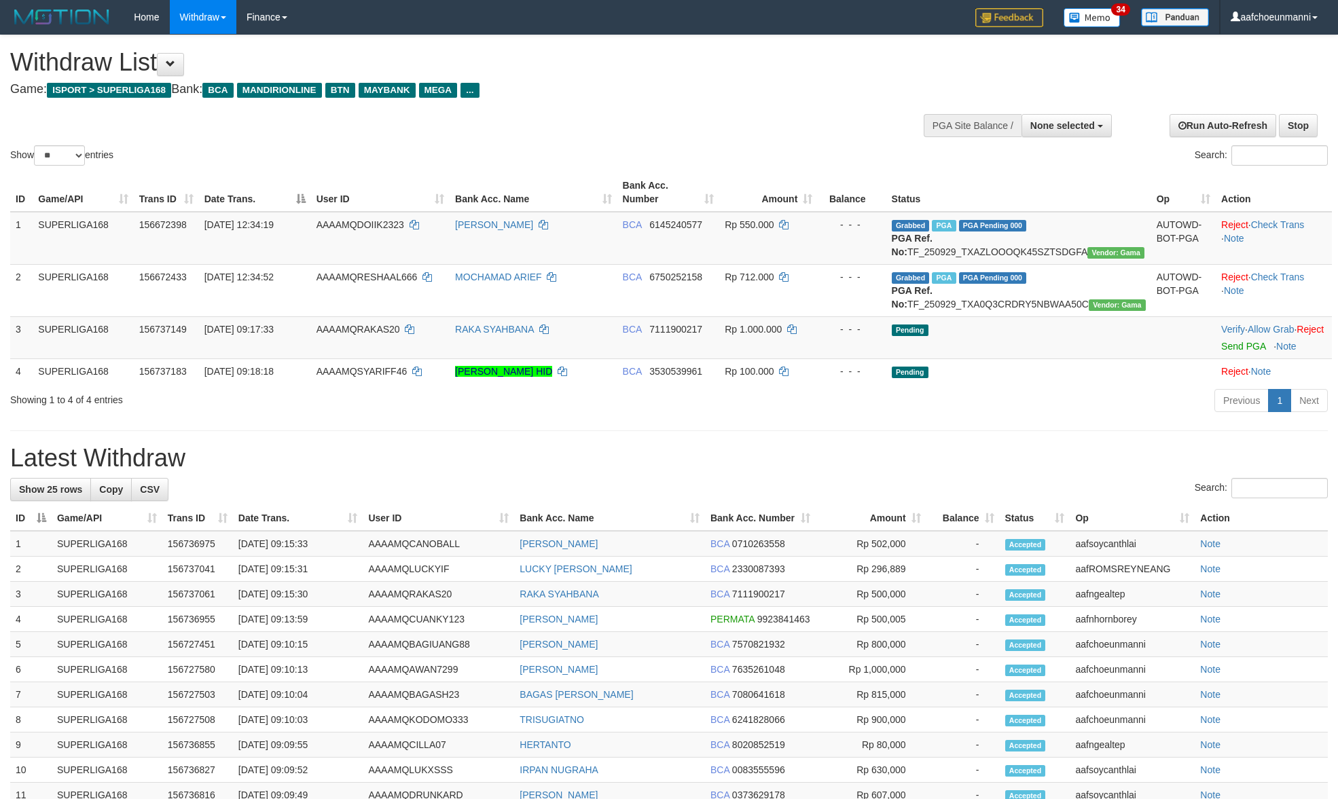  What do you see at coordinates (1019, 238) in the screenshot?
I see `td: TF_250929_TXAZLOOOQK45SZTSDGFA` at bounding box center [1019, 238].